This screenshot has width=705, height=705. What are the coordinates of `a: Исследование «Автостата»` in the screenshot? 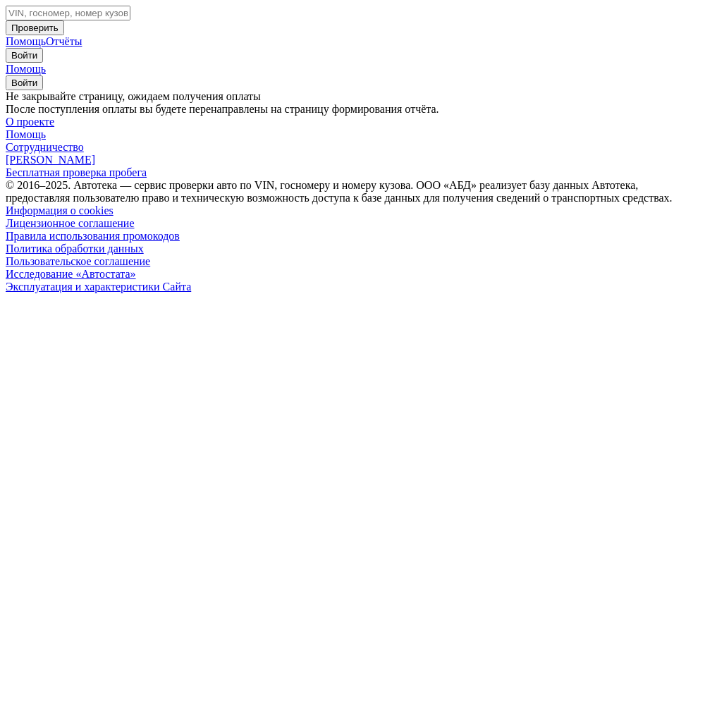 It's located at (353, 274).